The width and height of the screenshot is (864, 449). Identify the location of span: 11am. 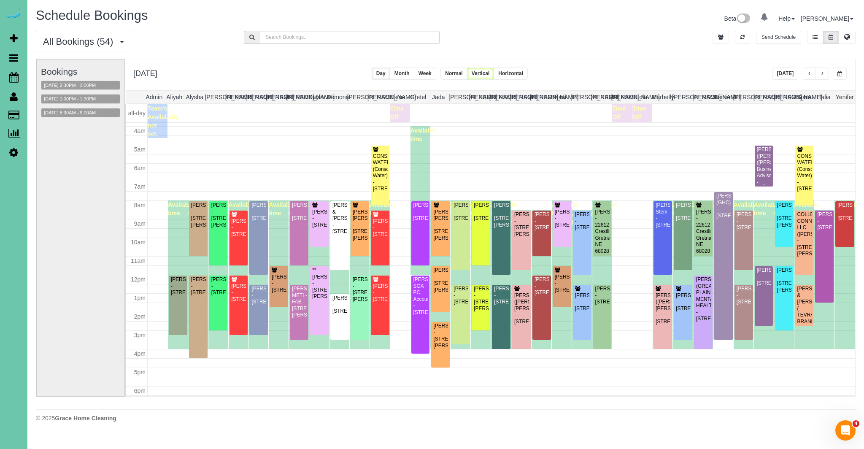
(138, 261).